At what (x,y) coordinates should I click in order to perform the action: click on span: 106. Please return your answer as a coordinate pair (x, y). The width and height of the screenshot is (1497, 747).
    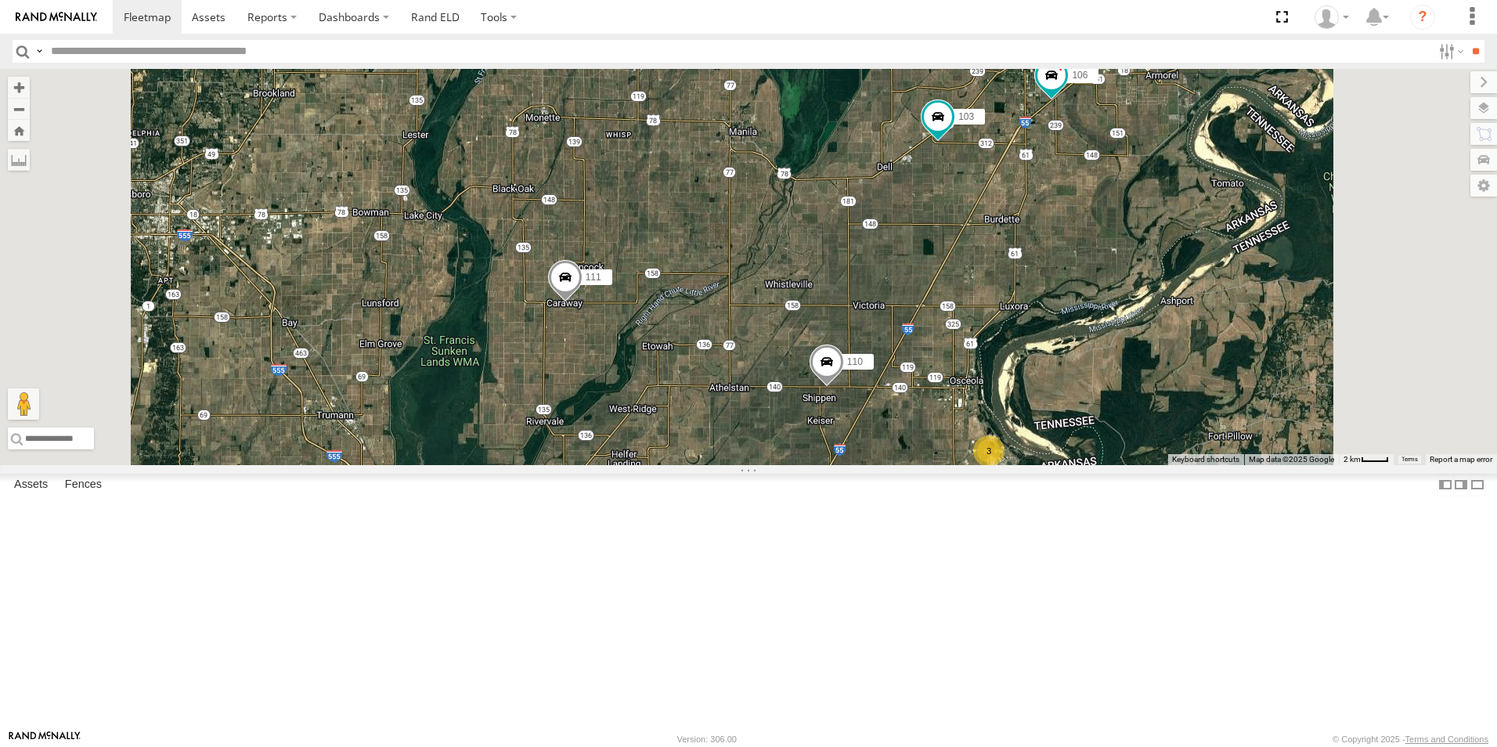
    Looking at the image, I should click on (1079, 76).